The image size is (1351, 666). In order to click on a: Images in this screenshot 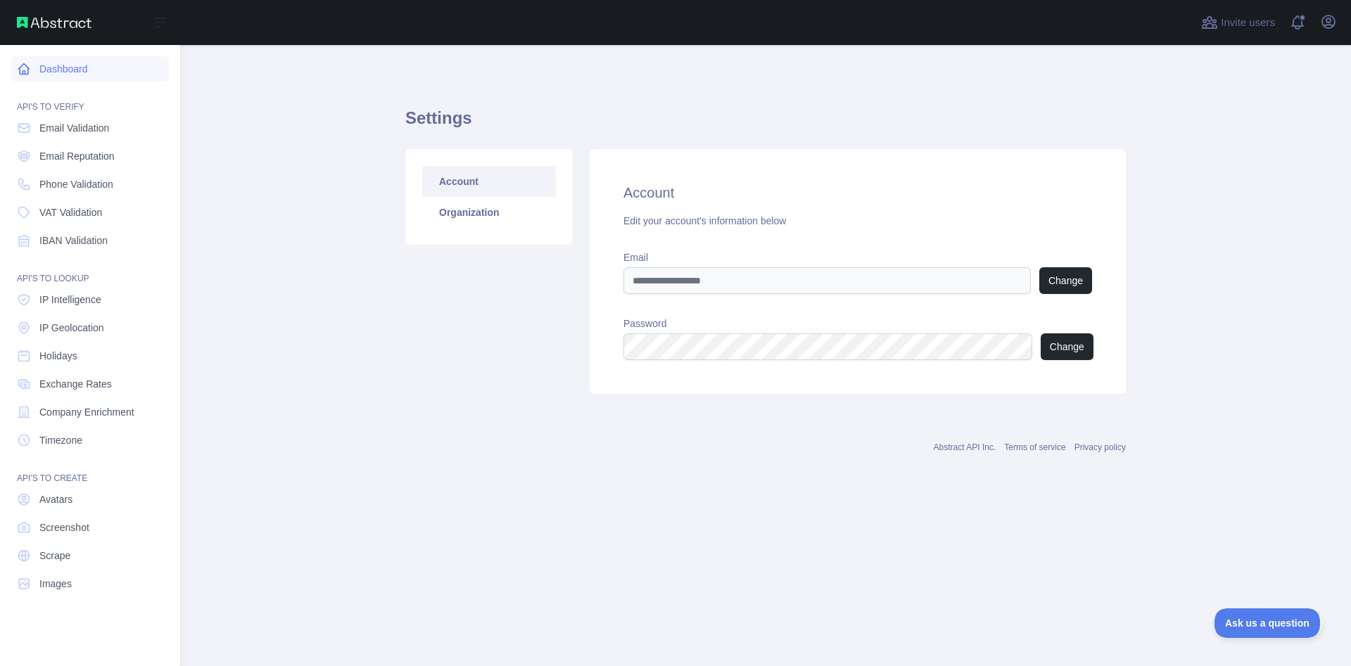, I will do `click(90, 584)`.